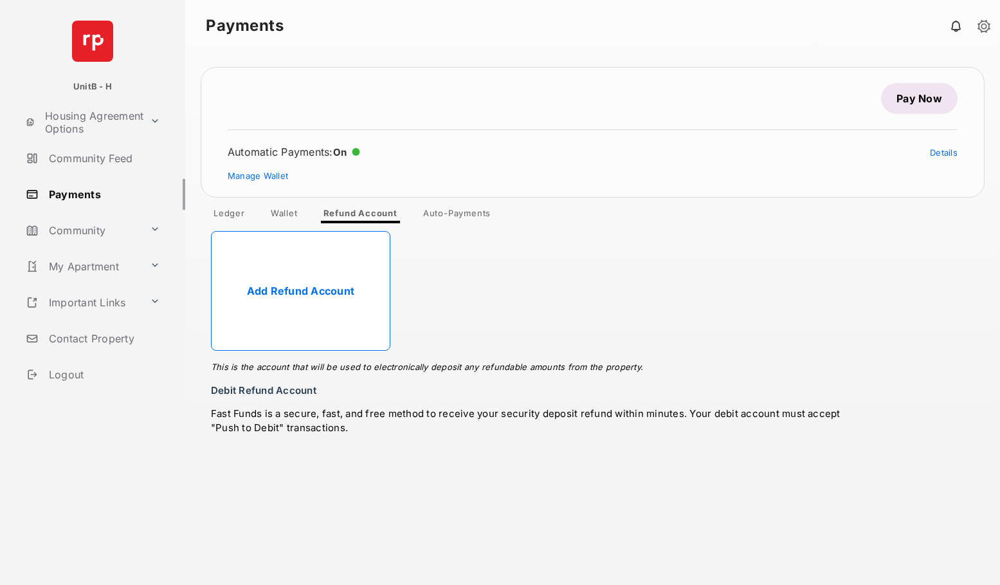  Describe the element at coordinates (457, 215) in the screenshot. I see `a: Auto-Payments` at that location.